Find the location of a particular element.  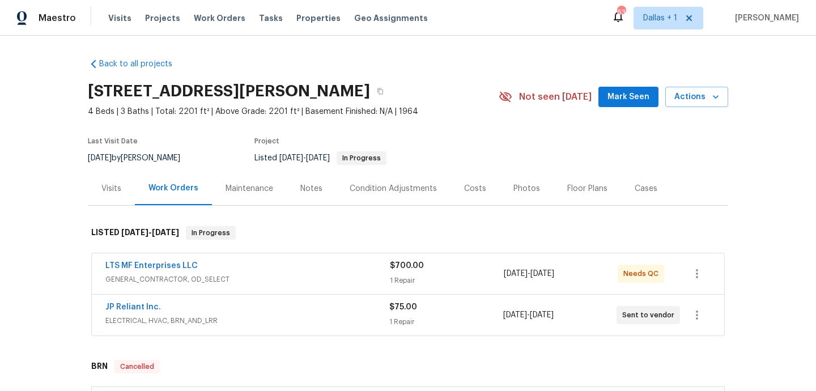

div: Work Orders is located at coordinates (173, 188).